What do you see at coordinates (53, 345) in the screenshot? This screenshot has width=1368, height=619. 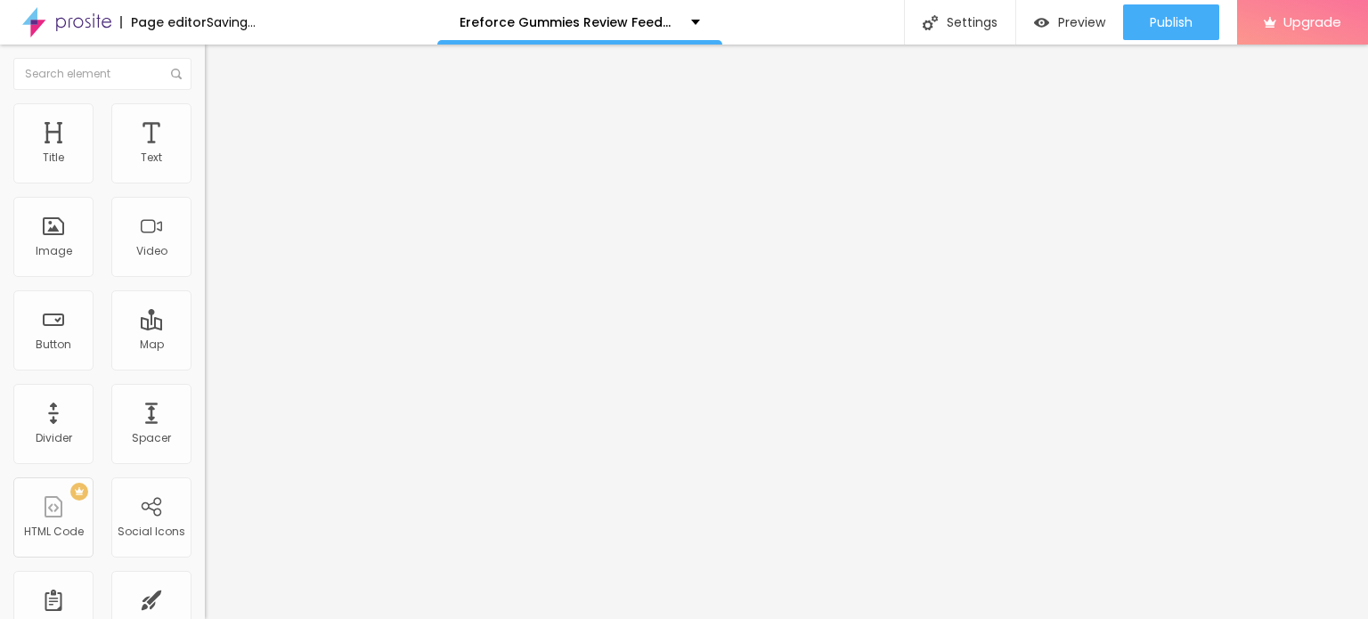 I see `div: Button` at bounding box center [53, 345].